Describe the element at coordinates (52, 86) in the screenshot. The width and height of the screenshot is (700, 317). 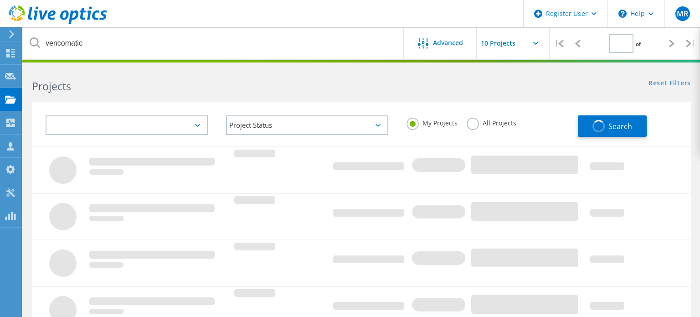
I see `b: Projects` at that location.